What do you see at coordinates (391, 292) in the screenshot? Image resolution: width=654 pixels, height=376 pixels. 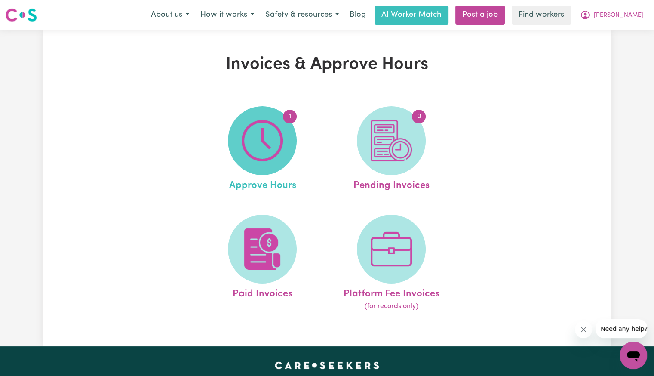 I see `span: Platform Fee Invoices` at bounding box center [391, 292].